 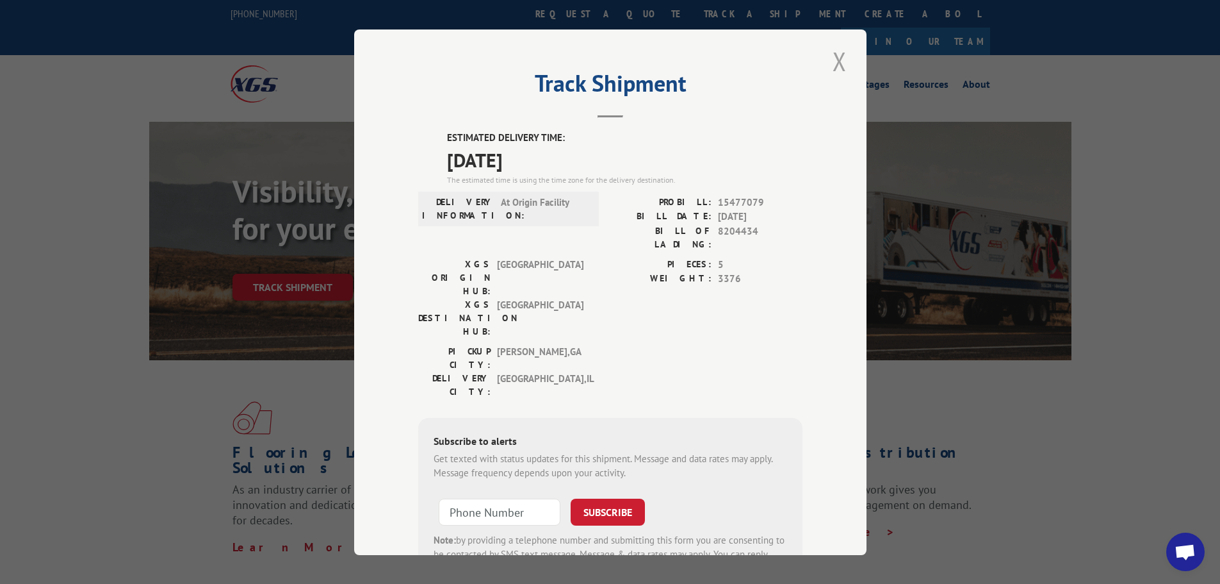 What do you see at coordinates (760, 237) in the screenshot?
I see `span: 8204434` at bounding box center [760, 237].